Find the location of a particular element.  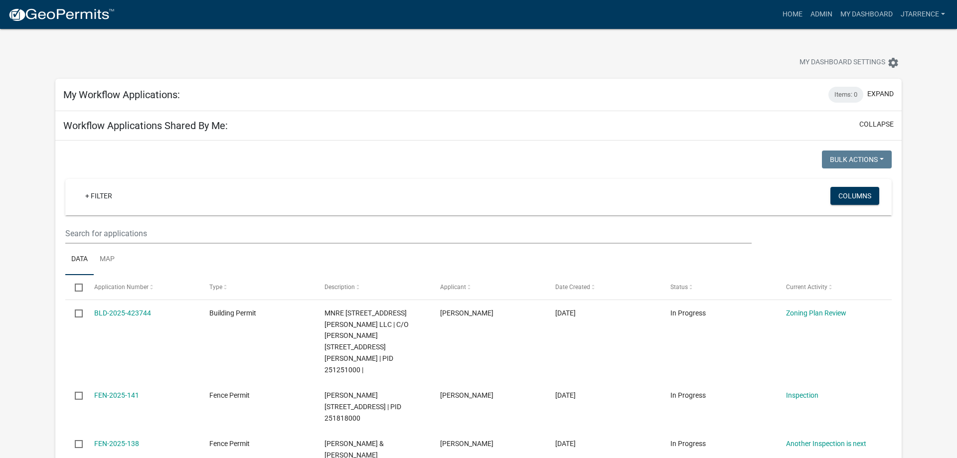

a: FEN-2025-141 is located at coordinates (117, 395).